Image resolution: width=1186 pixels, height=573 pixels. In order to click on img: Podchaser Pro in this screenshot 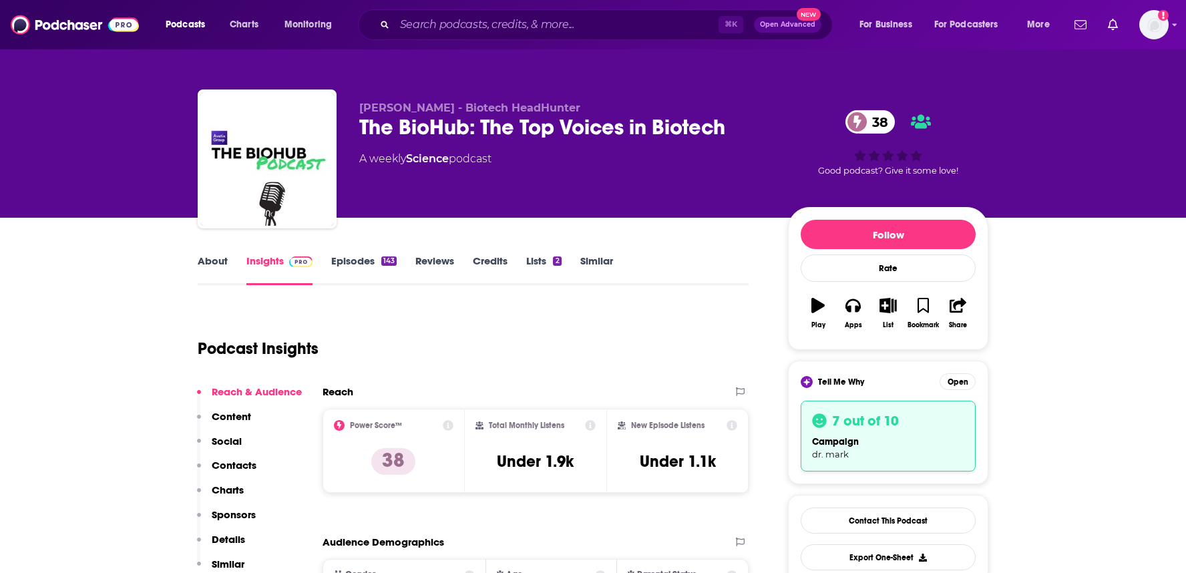, I will do `click(300, 262)`.